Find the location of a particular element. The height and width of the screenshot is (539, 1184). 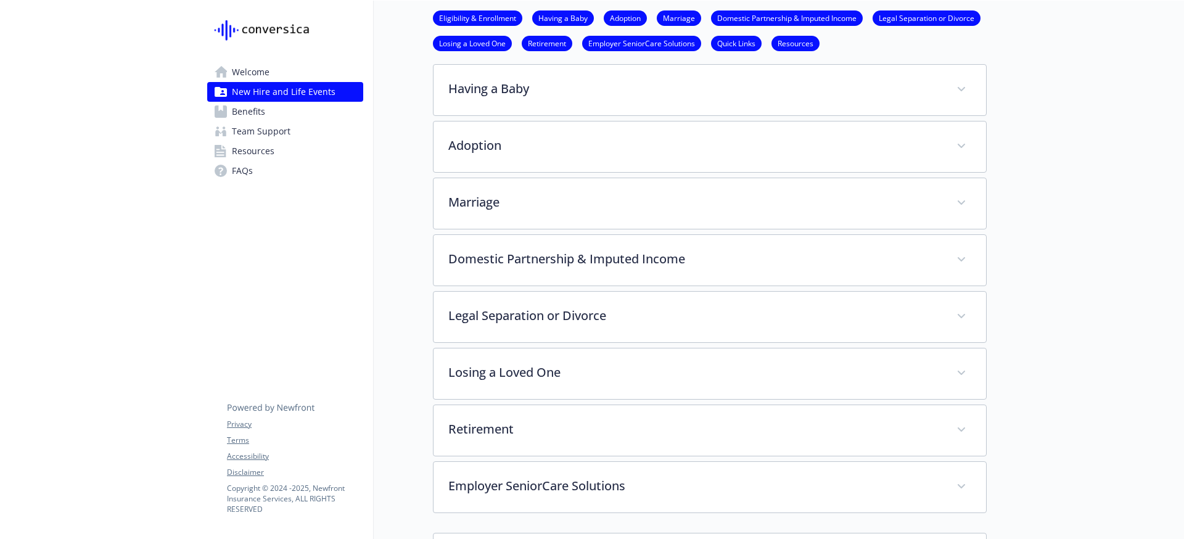

div: Retirement is located at coordinates (710, 431).